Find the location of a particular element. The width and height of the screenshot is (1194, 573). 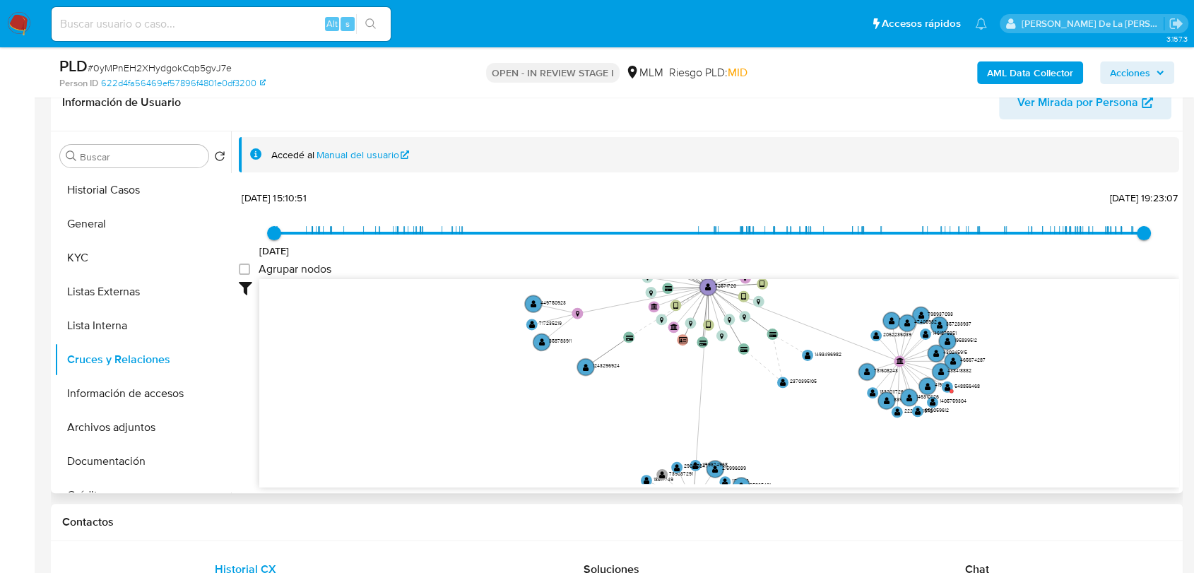

text: 1173976 is located at coordinates (741, 481).